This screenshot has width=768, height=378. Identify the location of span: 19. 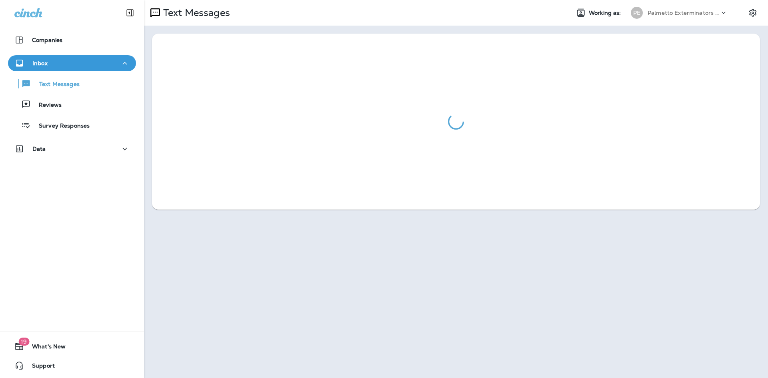
(24, 342).